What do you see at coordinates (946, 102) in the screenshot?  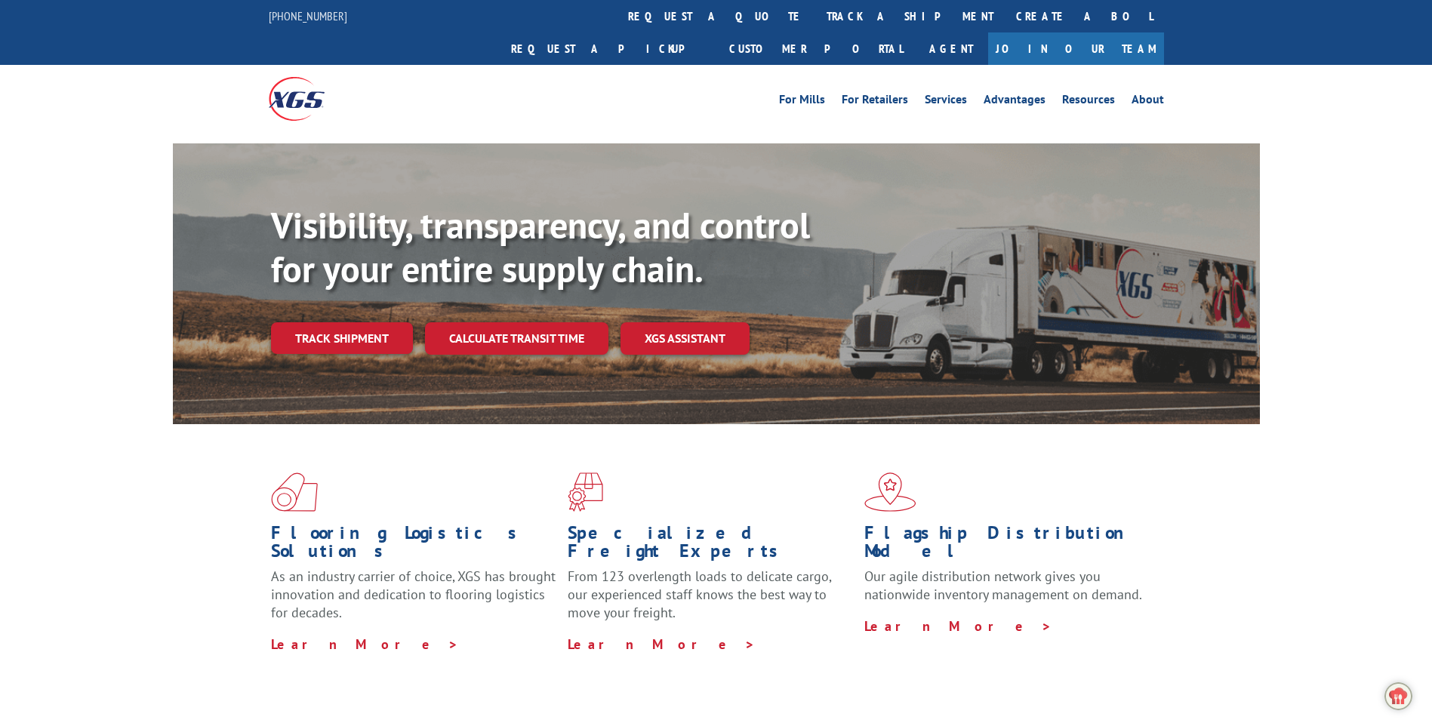 I see `a: Services` at bounding box center [946, 102].